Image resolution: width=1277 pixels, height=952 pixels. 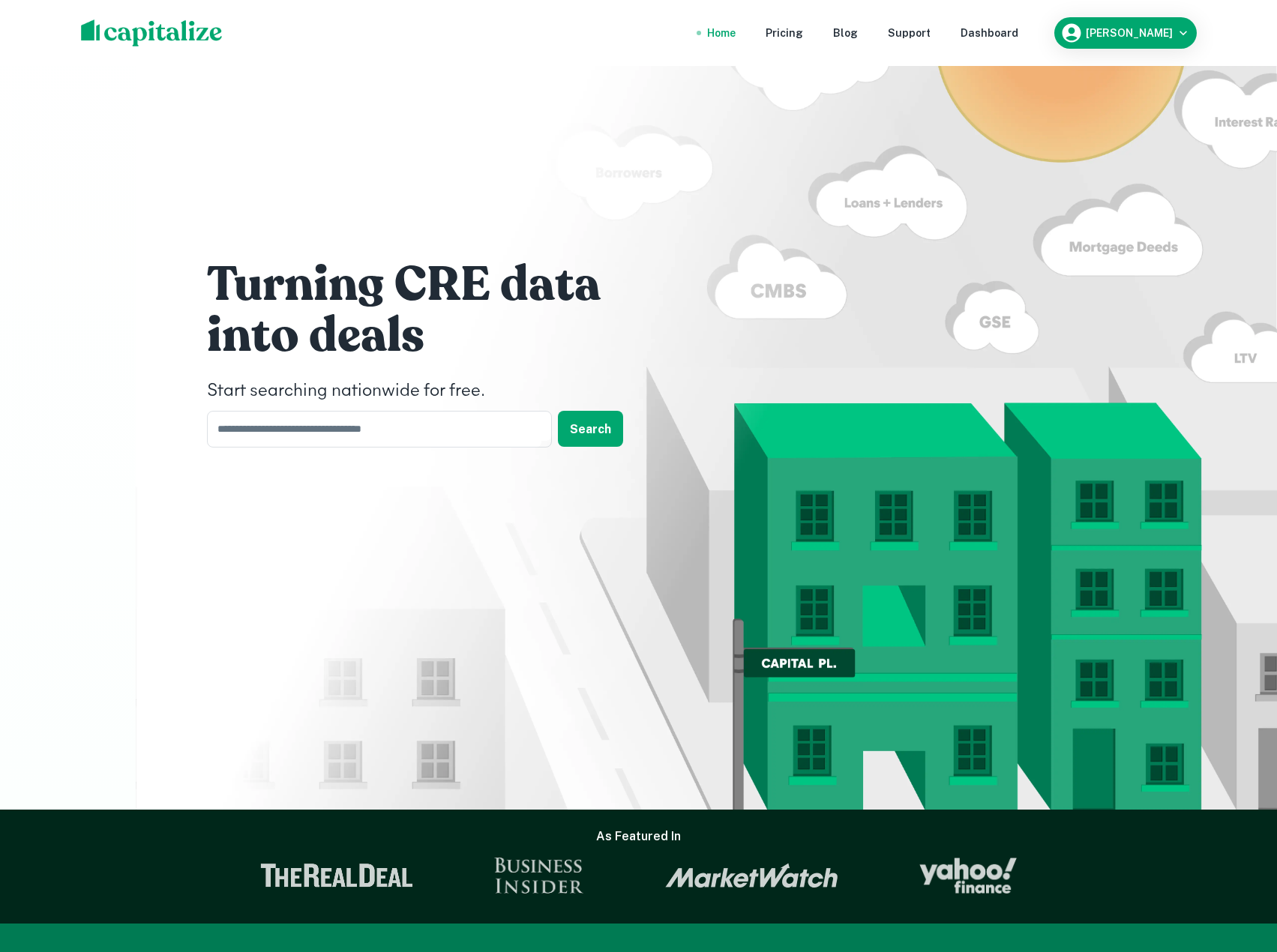 I want to click on img: Yahoo Finance, so click(x=968, y=875).